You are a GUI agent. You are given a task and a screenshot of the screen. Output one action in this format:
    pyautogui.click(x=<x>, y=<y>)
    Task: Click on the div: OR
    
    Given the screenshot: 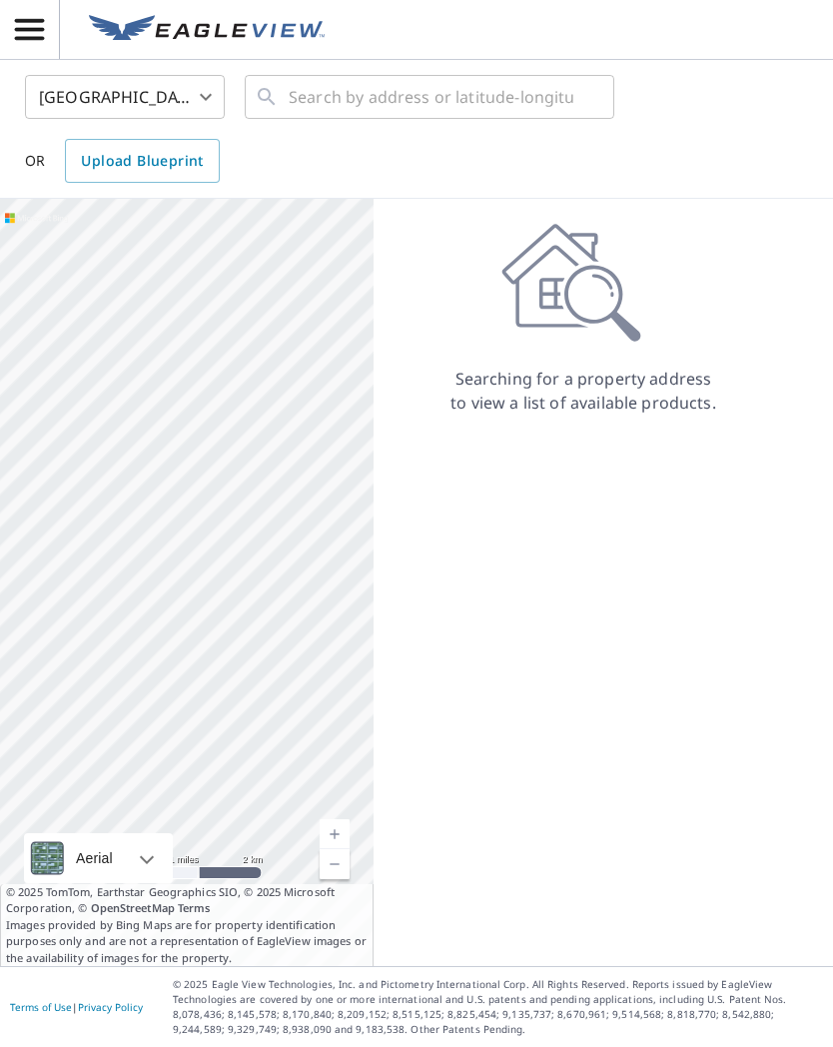 What is the action you would take?
    pyautogui.click(x=122, y=161)
    